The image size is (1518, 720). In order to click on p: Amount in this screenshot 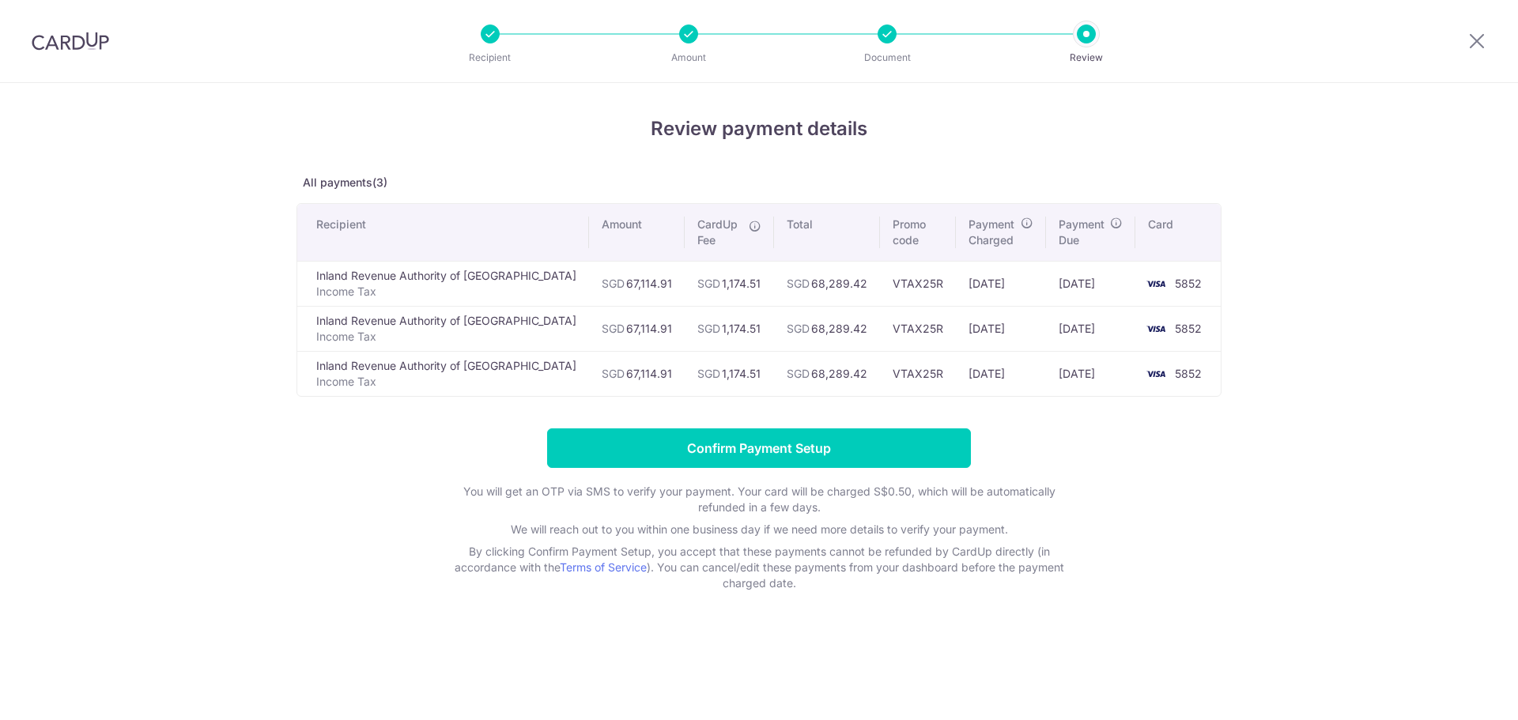, I will do `click(689, 58)`.